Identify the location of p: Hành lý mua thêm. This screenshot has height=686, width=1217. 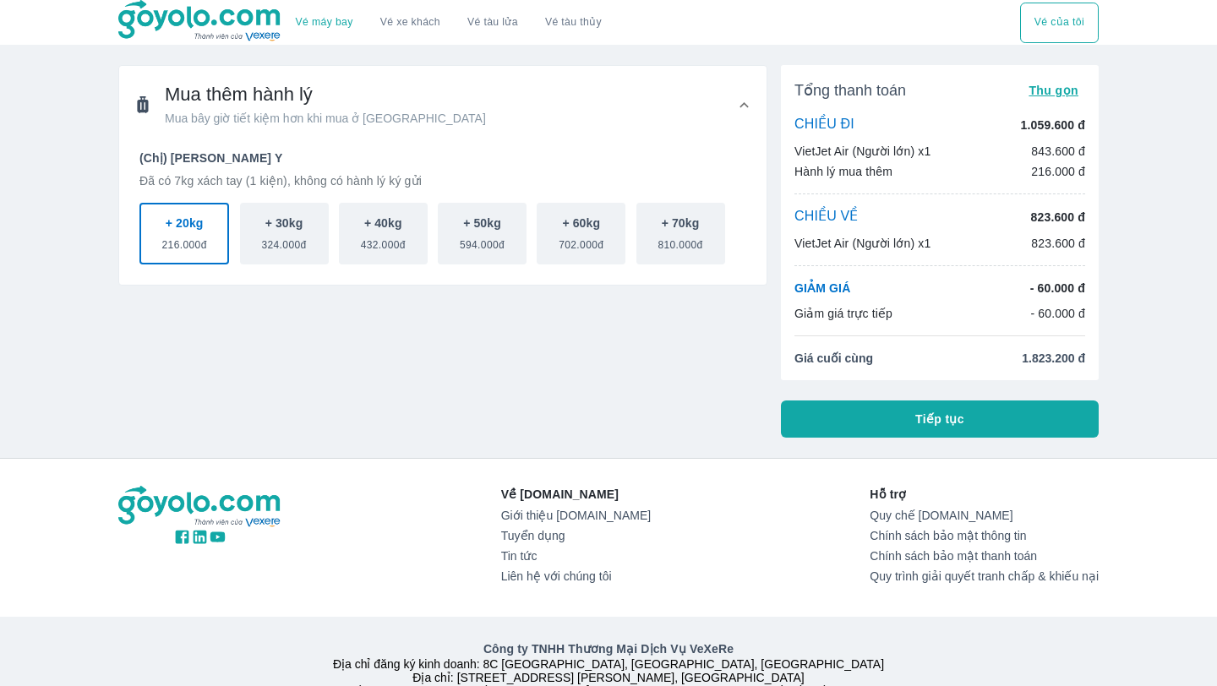
(843, 172).